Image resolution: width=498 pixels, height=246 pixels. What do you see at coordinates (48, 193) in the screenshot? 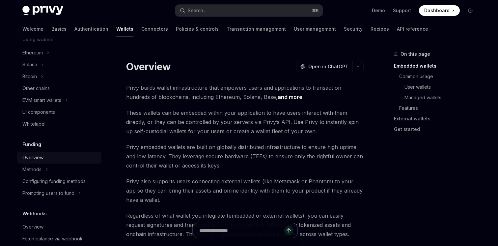
I see `div: Prompting users to fund` at bounding box center [48, 193].